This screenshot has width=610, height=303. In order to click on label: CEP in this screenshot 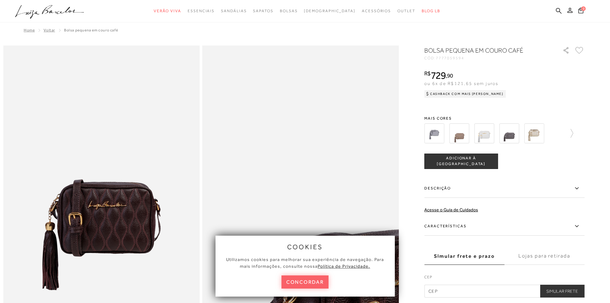, I will do `click(505, 278)`.